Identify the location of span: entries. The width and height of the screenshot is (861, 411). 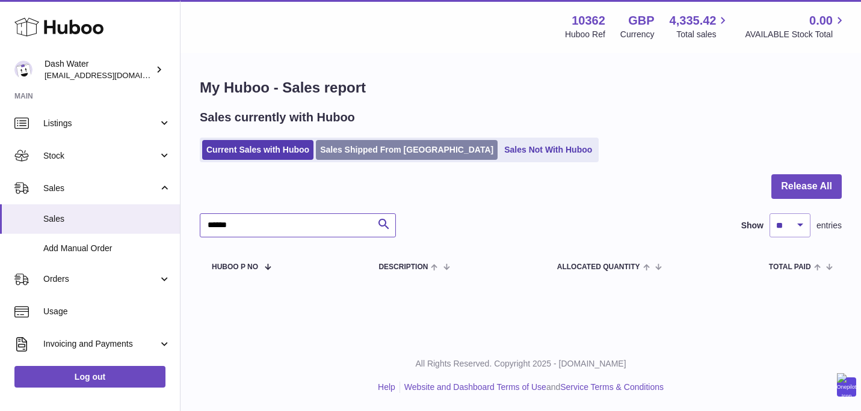
(829, 226).